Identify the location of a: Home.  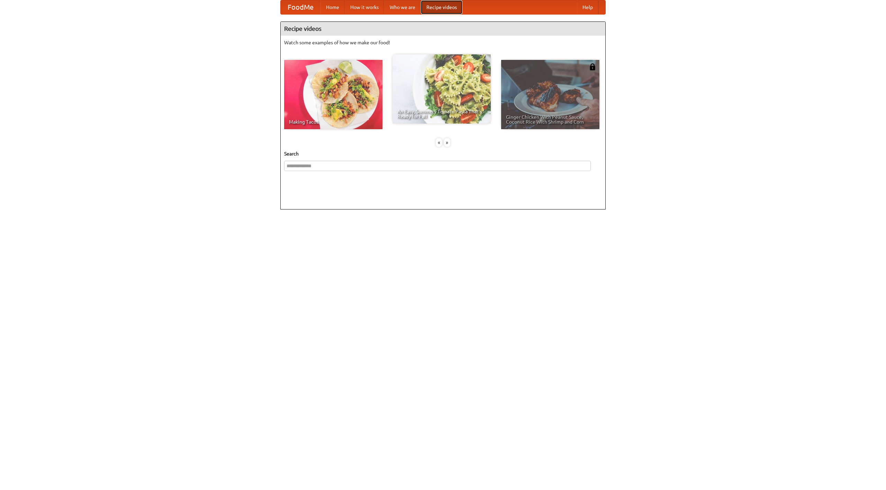
(333, 7).